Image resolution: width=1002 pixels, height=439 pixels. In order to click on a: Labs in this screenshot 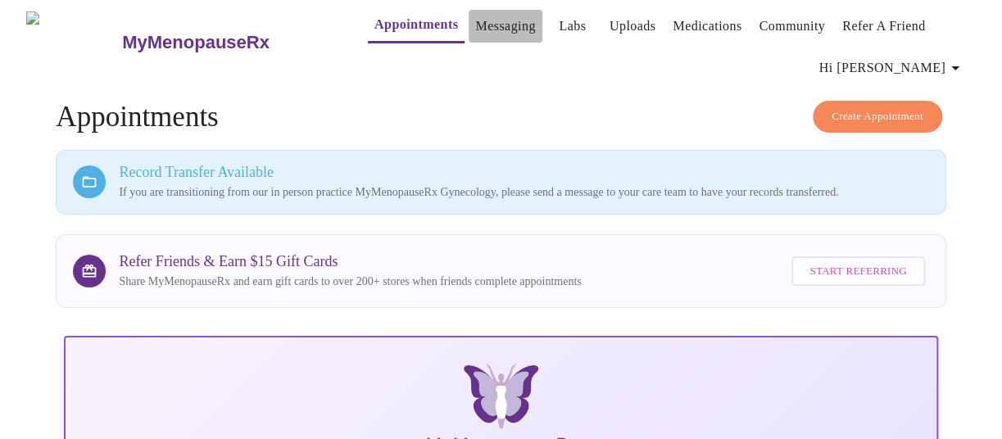, I will do `click(572, 26)`.